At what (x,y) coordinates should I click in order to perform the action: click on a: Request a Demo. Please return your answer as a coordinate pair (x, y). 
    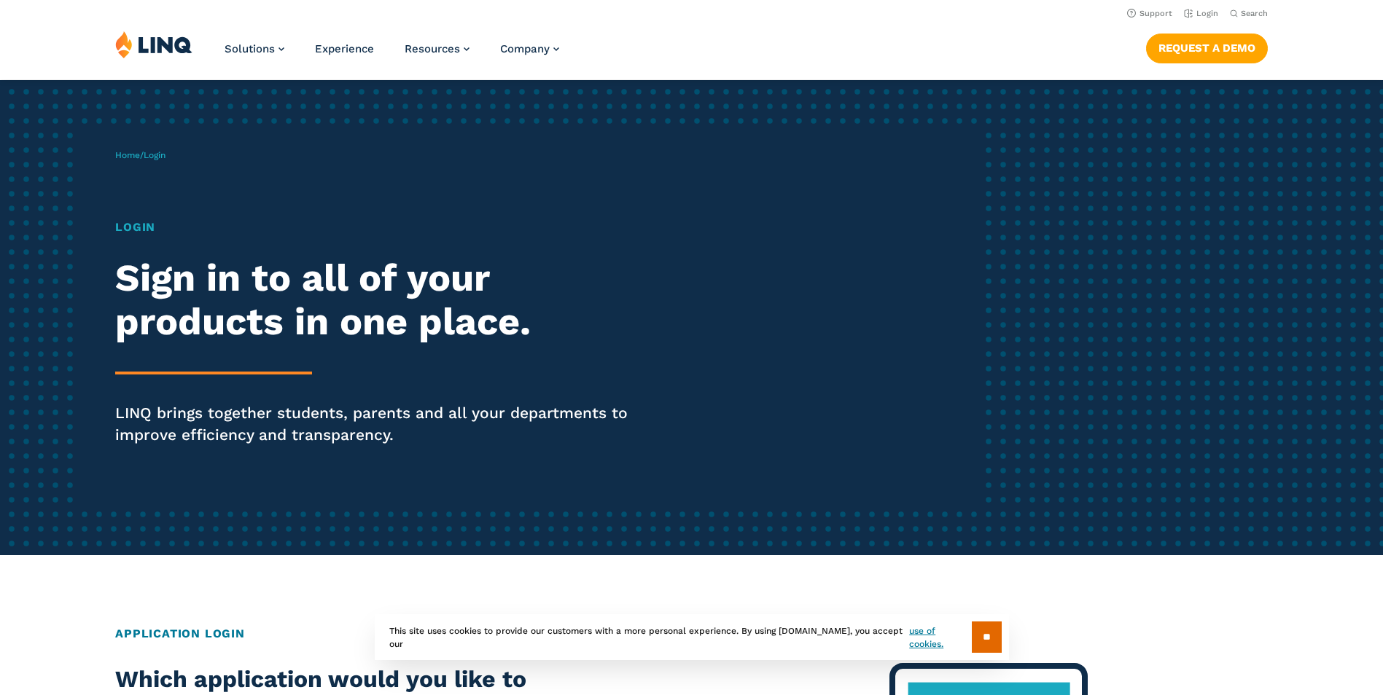
    Looking at the image, I should click on (1206, 48).